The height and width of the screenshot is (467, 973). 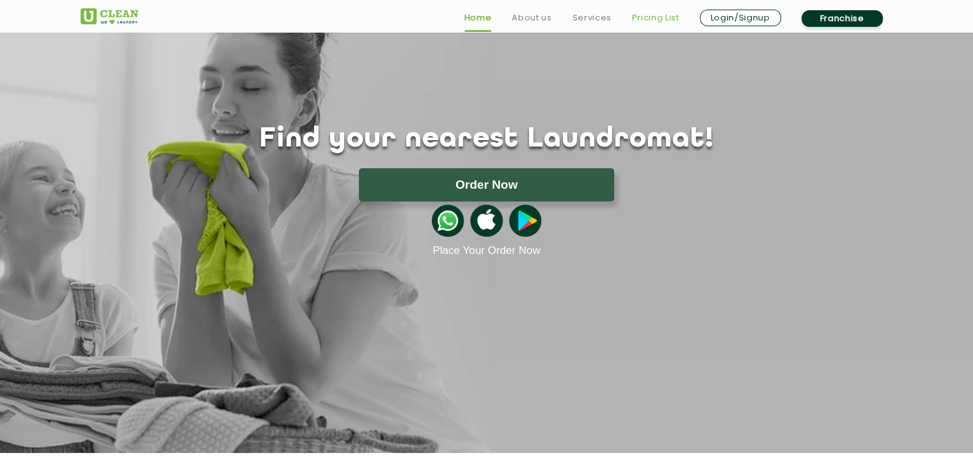 What do you see at coordinates (531, 18) in the screenshot?
I see `a: About us` at bounding box center [531, 18].